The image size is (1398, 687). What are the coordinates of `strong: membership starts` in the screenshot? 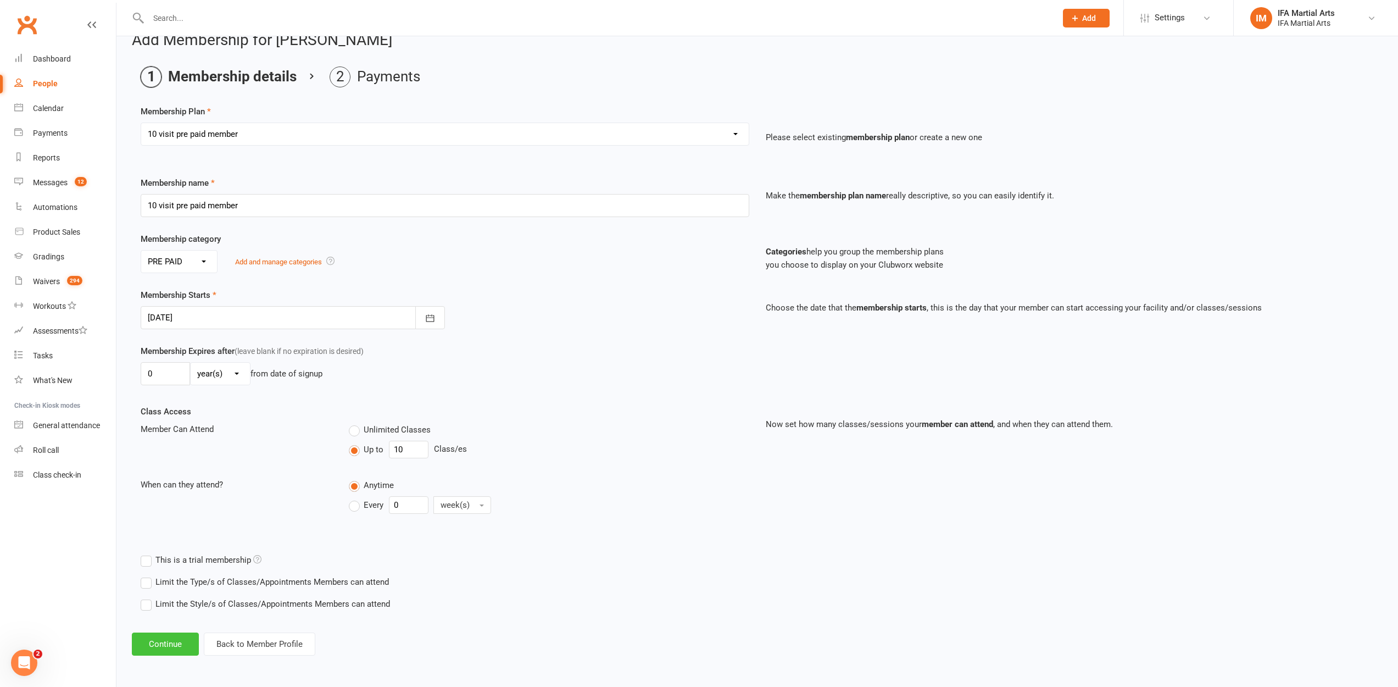 It's located at (892, 308).